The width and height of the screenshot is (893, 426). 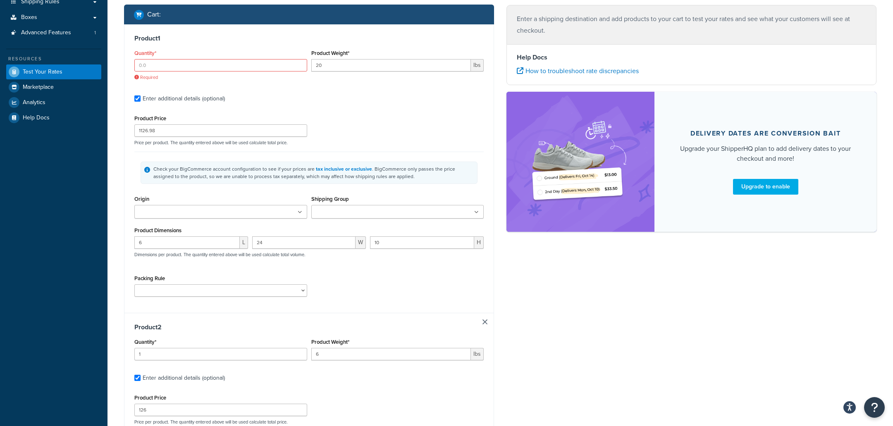 I want to click on div: Upgrade your ShipperHQ plan to add delivery dates to your checkout and more!, so click(x=765, y=153).